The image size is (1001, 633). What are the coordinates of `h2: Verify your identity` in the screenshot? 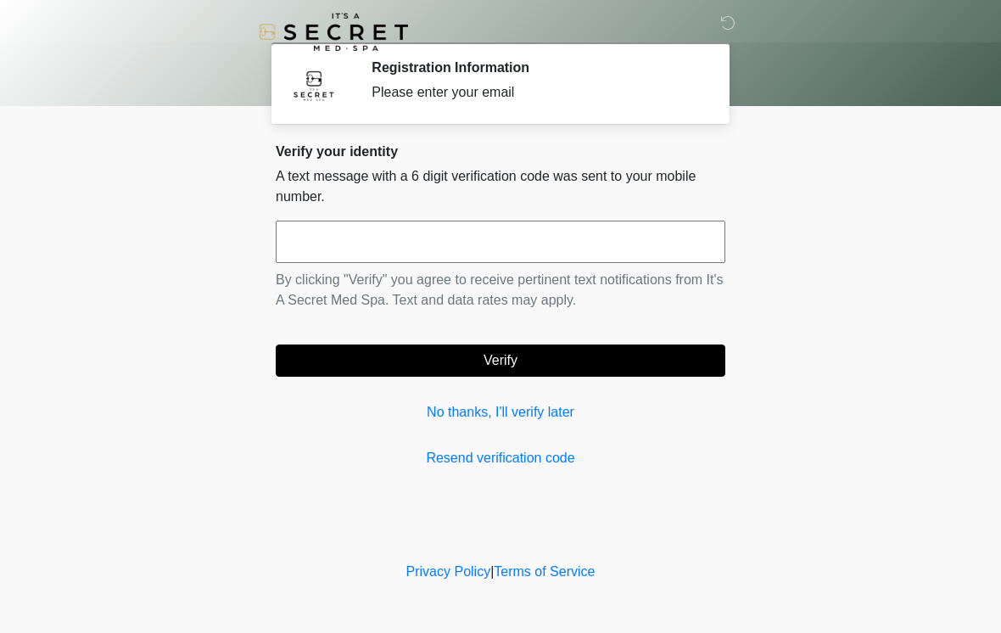 It's located at (500, 151).